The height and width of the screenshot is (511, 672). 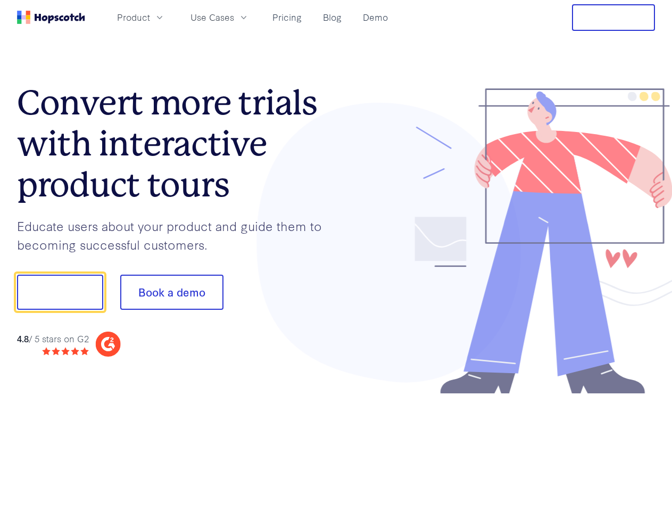 What do you see at coordinates (287, 17) in the screenshot?
I see `a: Pricing` at bounding box center [287, 17].